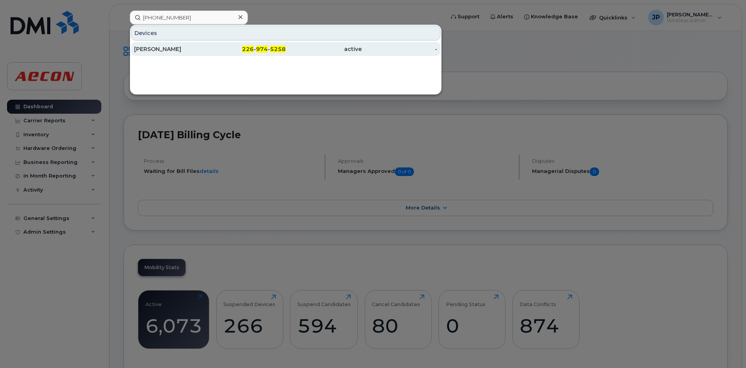 The height and width of the screenshot is (368, 746). Describe the element at coordinates (278, 49) in the screenshot. I see `span: 5258` at that location.